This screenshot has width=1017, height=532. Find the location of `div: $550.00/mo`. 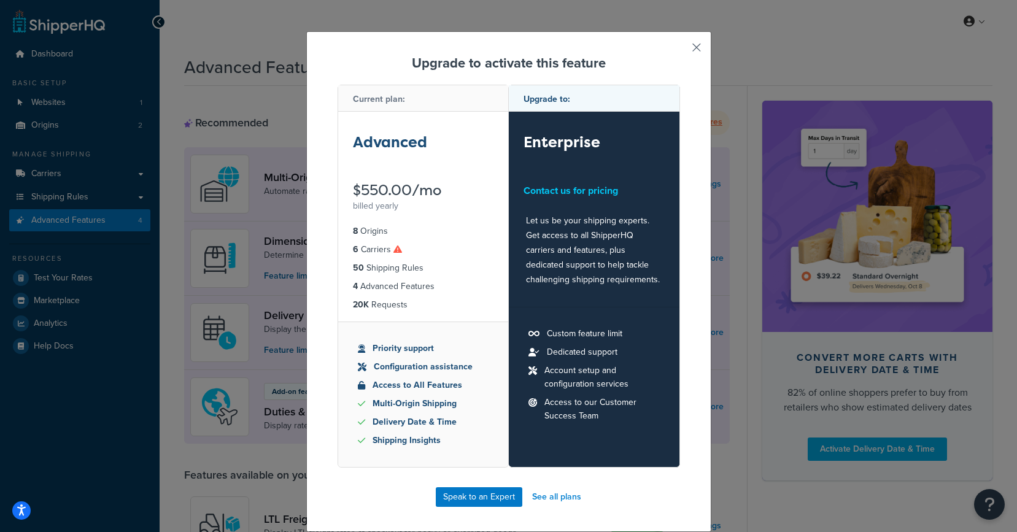

div: $550.00/mo is located at coordinates (423, 190).